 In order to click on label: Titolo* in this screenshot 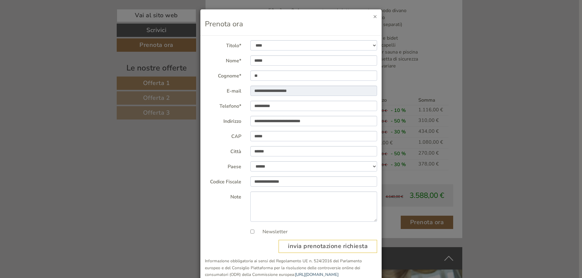, I will do `click(223, 45)`.